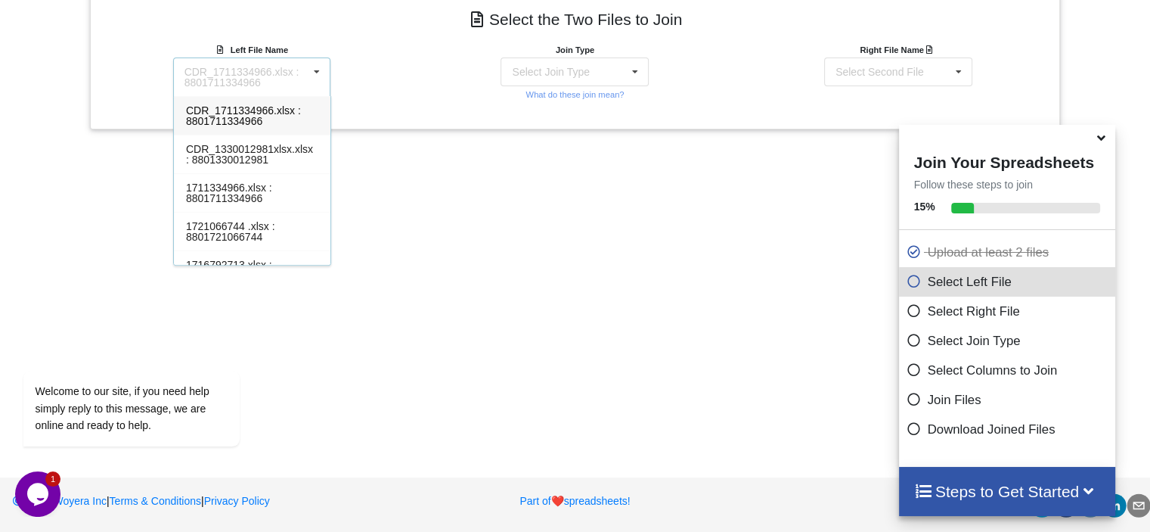 This screenshot has height=532, width=1150. I want to click on small: What do these join mean?, so click(575, 95).